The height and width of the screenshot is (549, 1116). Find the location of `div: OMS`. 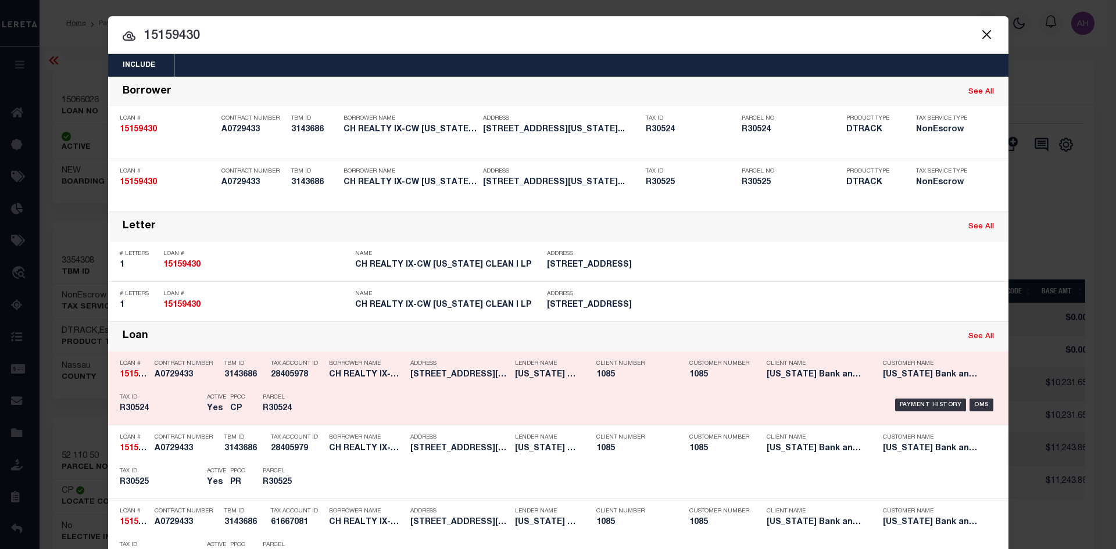

div: OMS is located at coordinates (981, 405).